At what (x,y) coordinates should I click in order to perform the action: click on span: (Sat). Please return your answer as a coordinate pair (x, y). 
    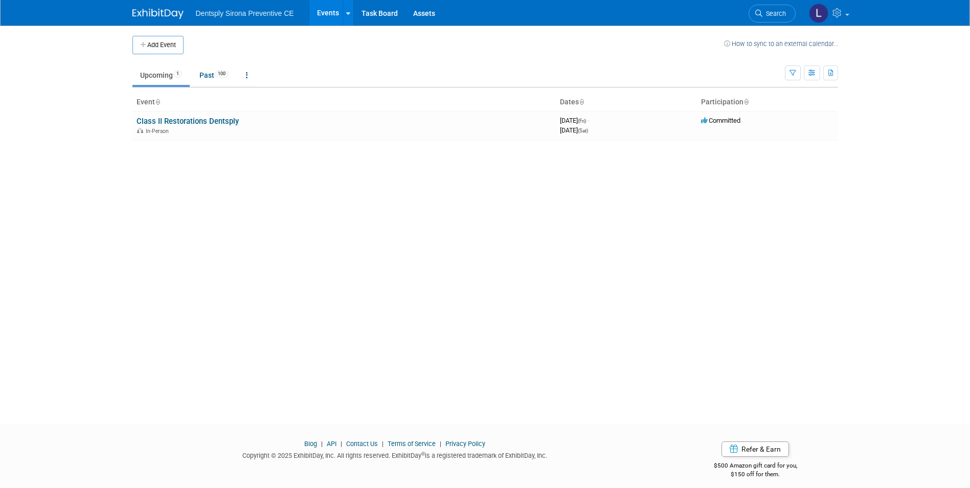
    Looking at the image, I should click on (583, 130).